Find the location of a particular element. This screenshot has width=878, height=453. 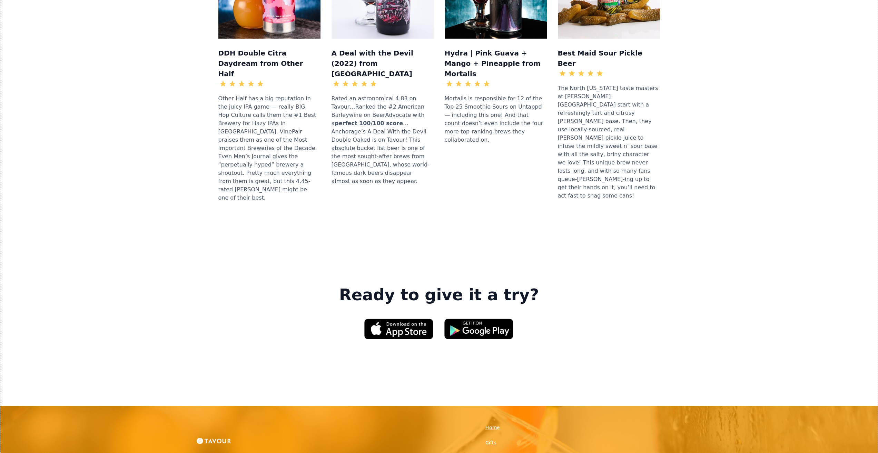

a: Home is located at coordinates (492, 428).